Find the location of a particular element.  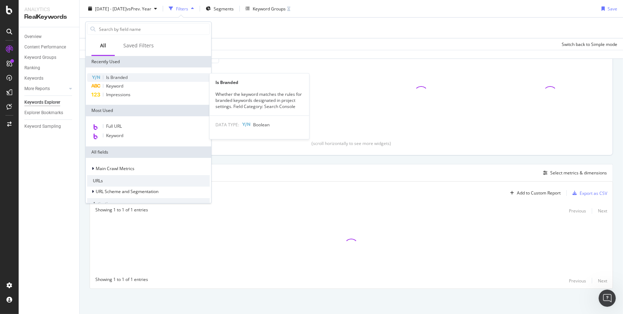

button: Add to Custom Report is located at coordinates (534, 193).